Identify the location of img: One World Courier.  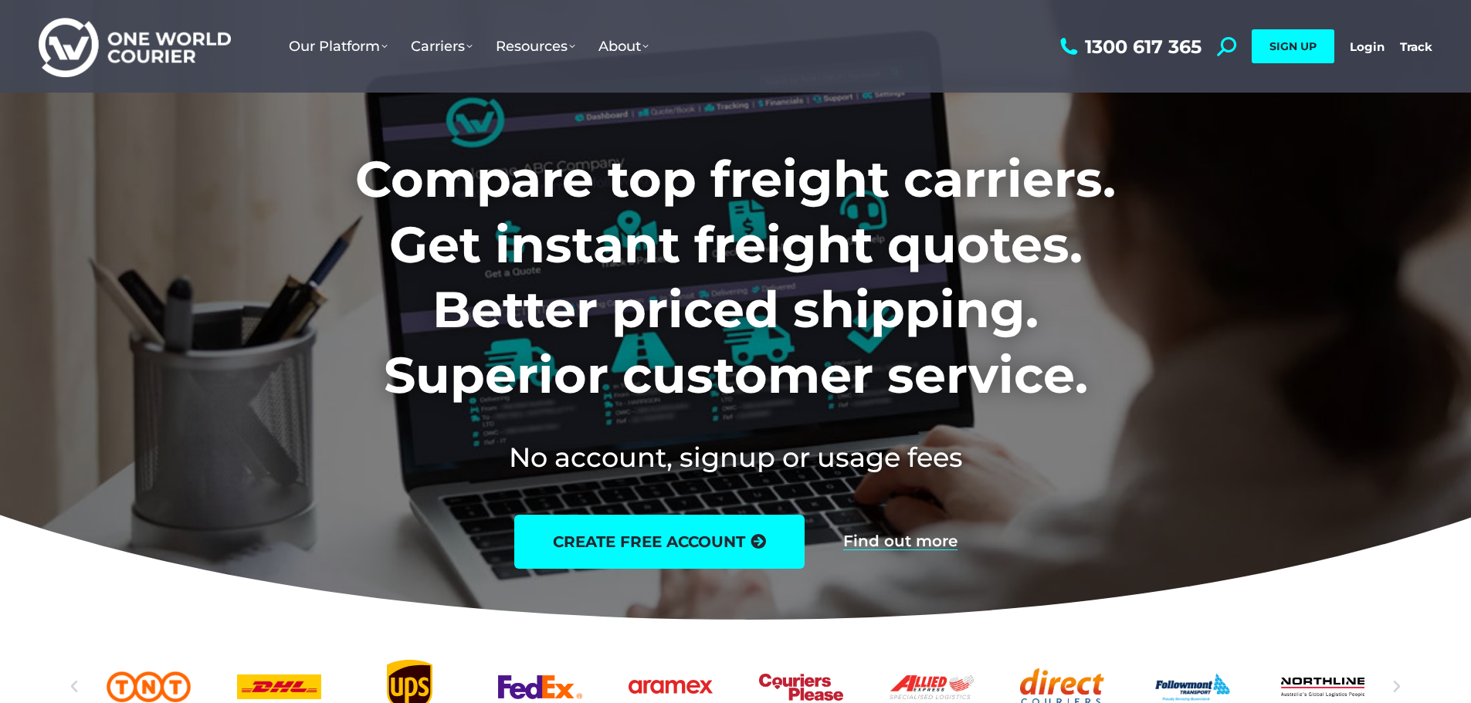
(134, 46).